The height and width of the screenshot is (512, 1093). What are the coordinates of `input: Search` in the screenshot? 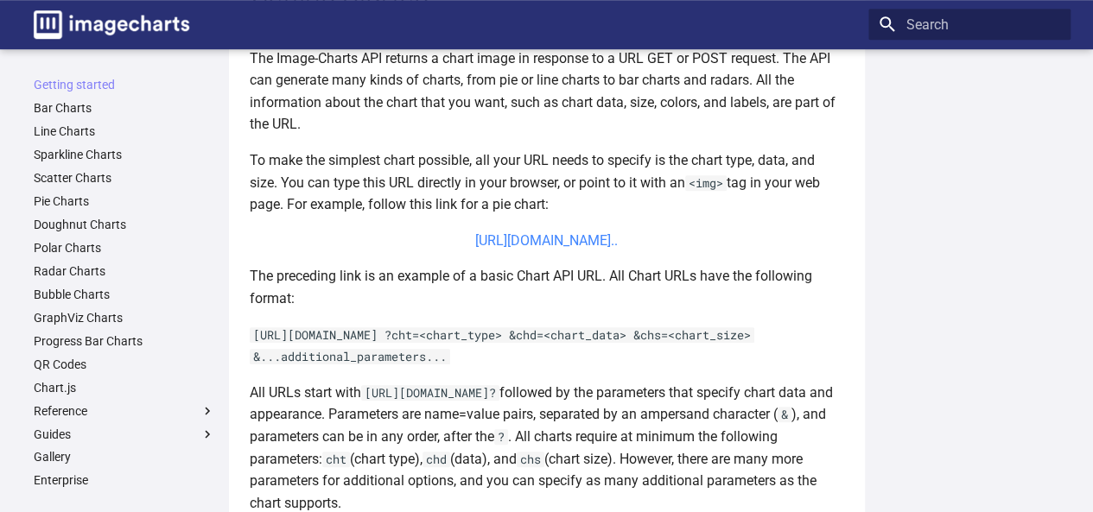 It's located at (969, 24).